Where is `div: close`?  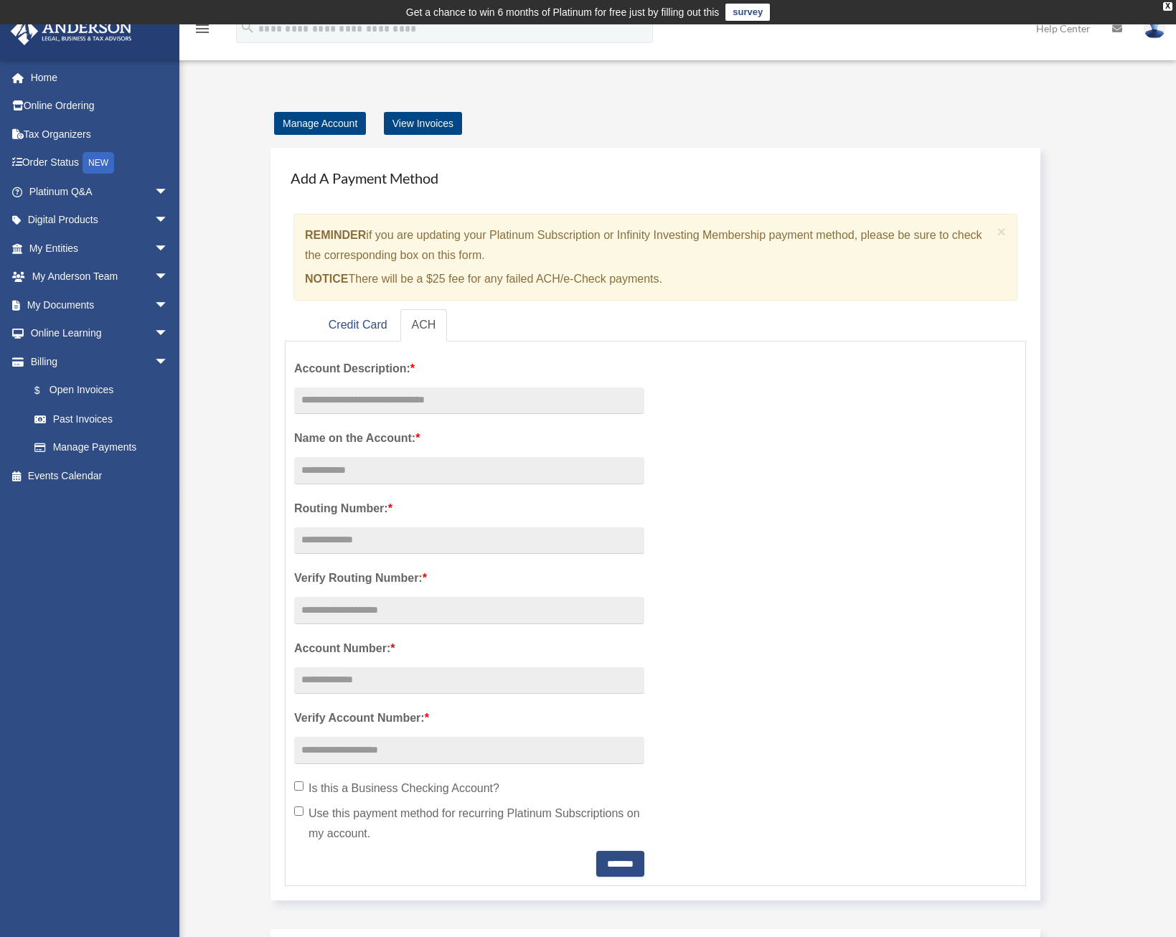 div: close is located at coordinates (1168, 6).